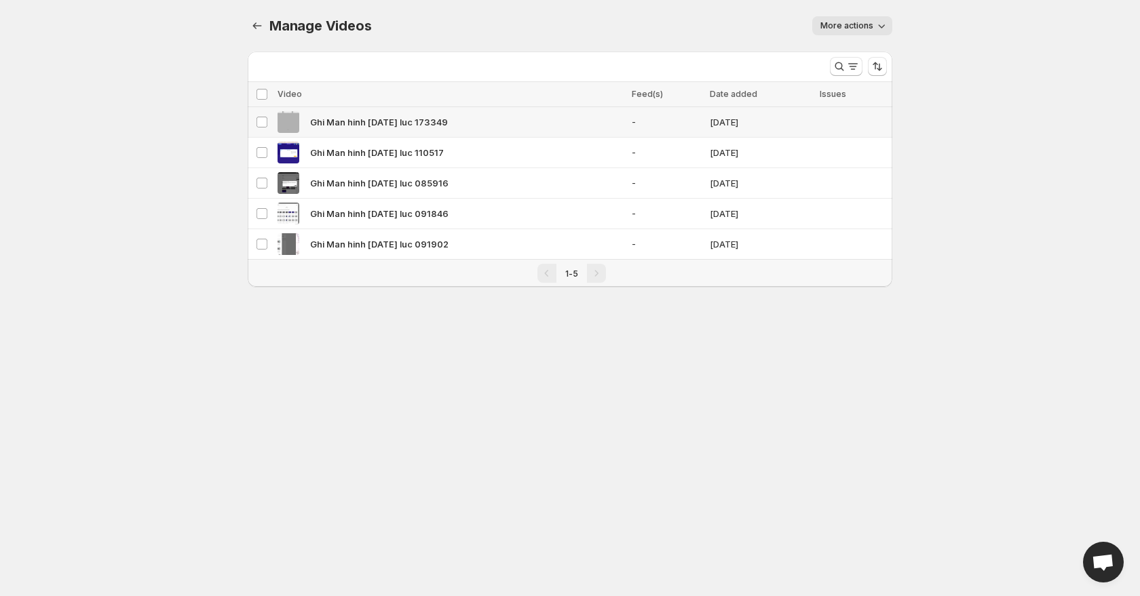 The width and height of the screenshot is (1140, 596). I want to click on button: Manage Videos, so click(257, 26).